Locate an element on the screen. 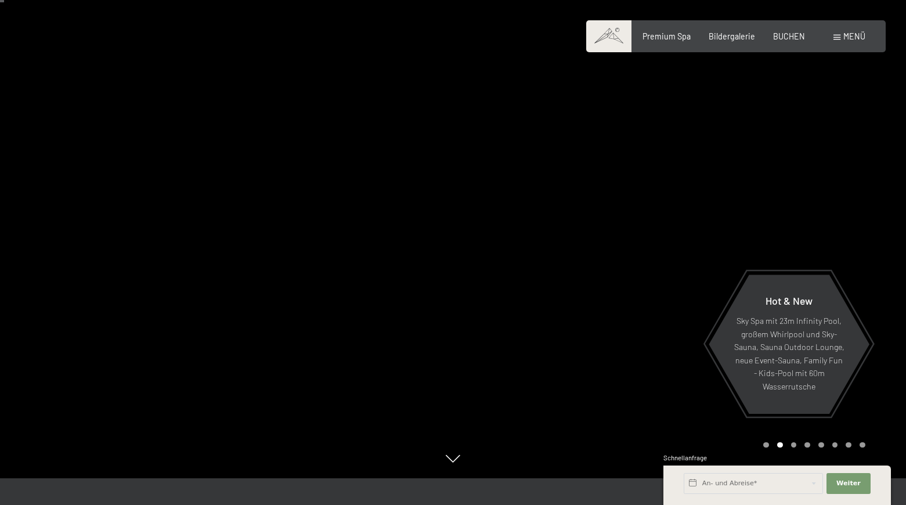 The height and width of the screenshot is (505, 906). a: Hot & New Sky Spa mit 23m Infinity Pool, großem Whirlpool und Sky-Sauna, Sauna Outdoor Lounge, ne... is located at coordinates (788, 344).